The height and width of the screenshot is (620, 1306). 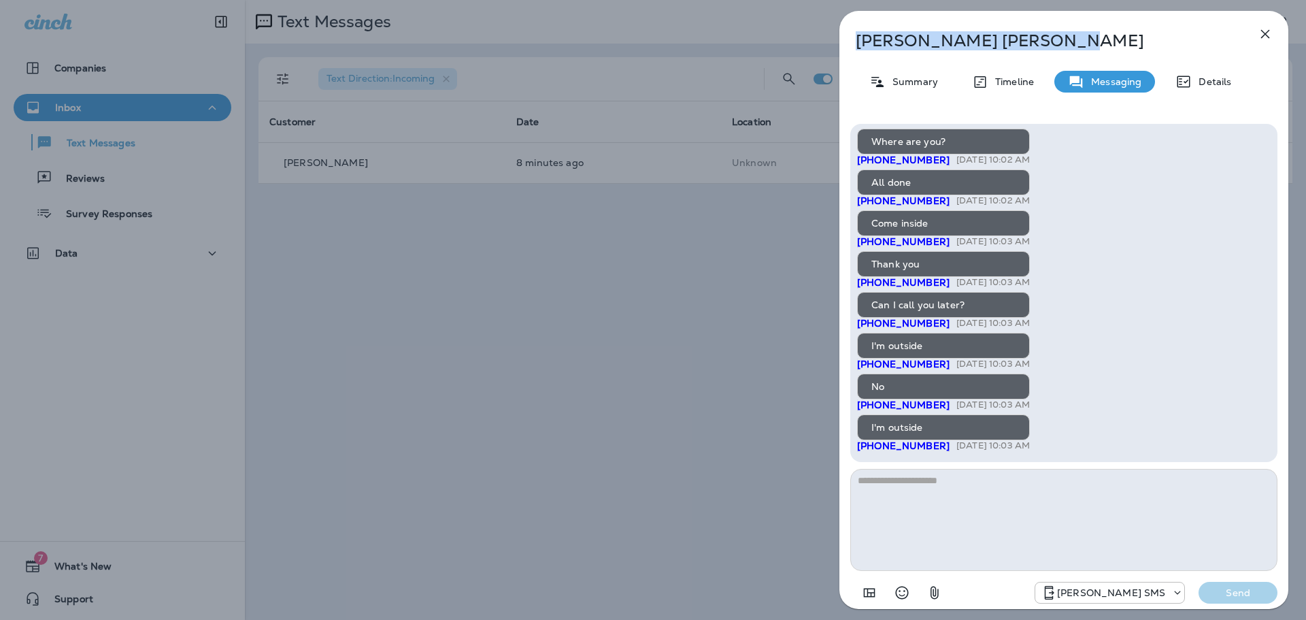 I want to click on p: Summary, so click(x=912, y=82).